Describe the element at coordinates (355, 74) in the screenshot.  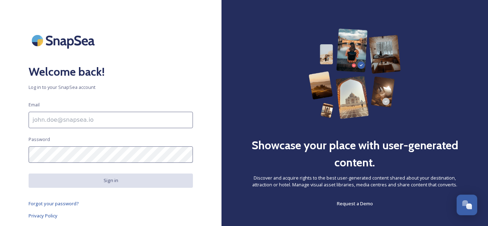
I see `img: 63b42ca75bacad526042e722_Group%20154-p-800.png` at that location.